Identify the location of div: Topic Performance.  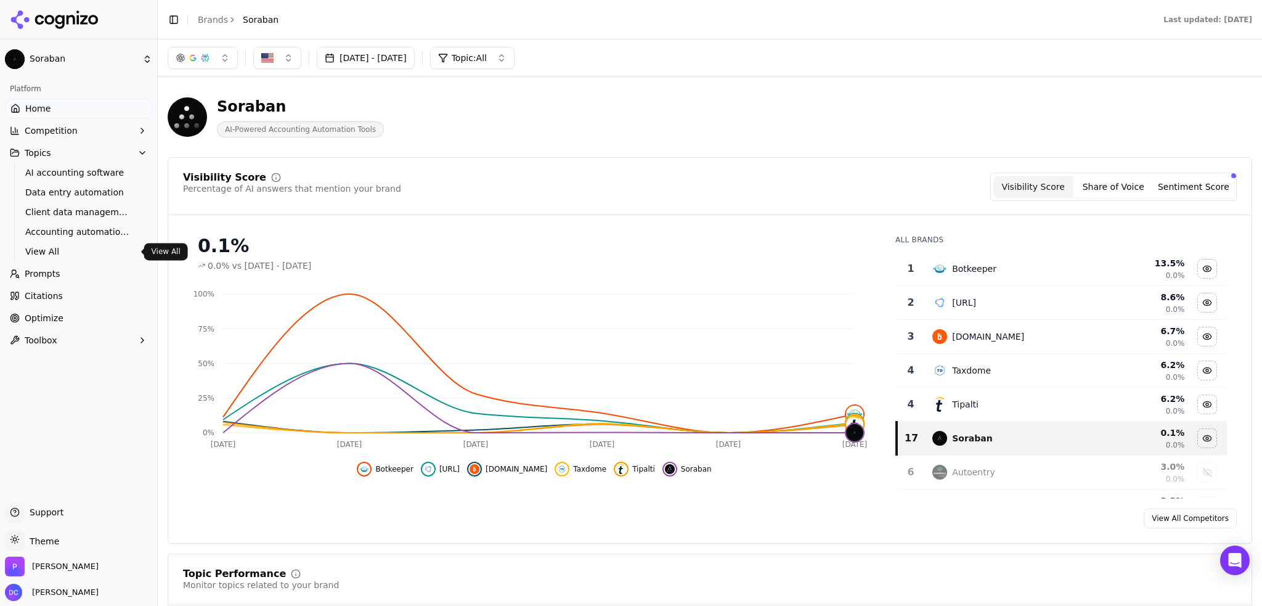
(234, 574).